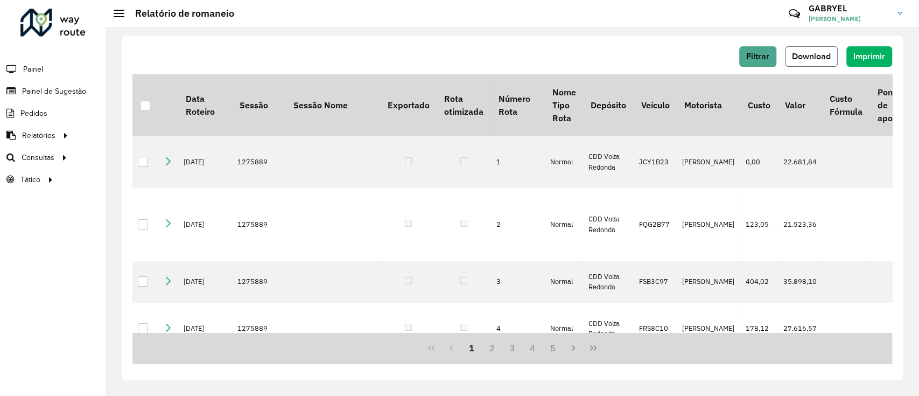 The image size is (919, 396). Describe the element at coordinates (608, 105) in the screenshot. I see `th: Depósito` at that location.